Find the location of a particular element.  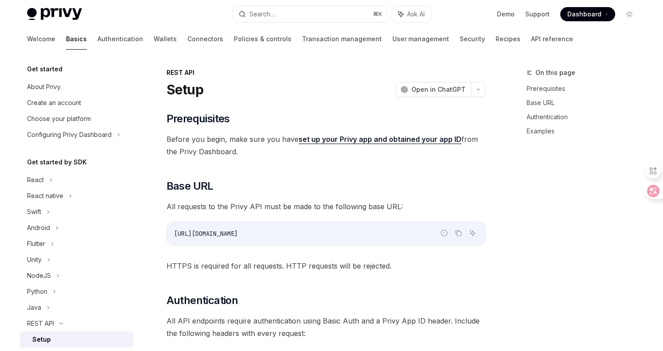

a: Connectors is located at coordinates (205, 39).